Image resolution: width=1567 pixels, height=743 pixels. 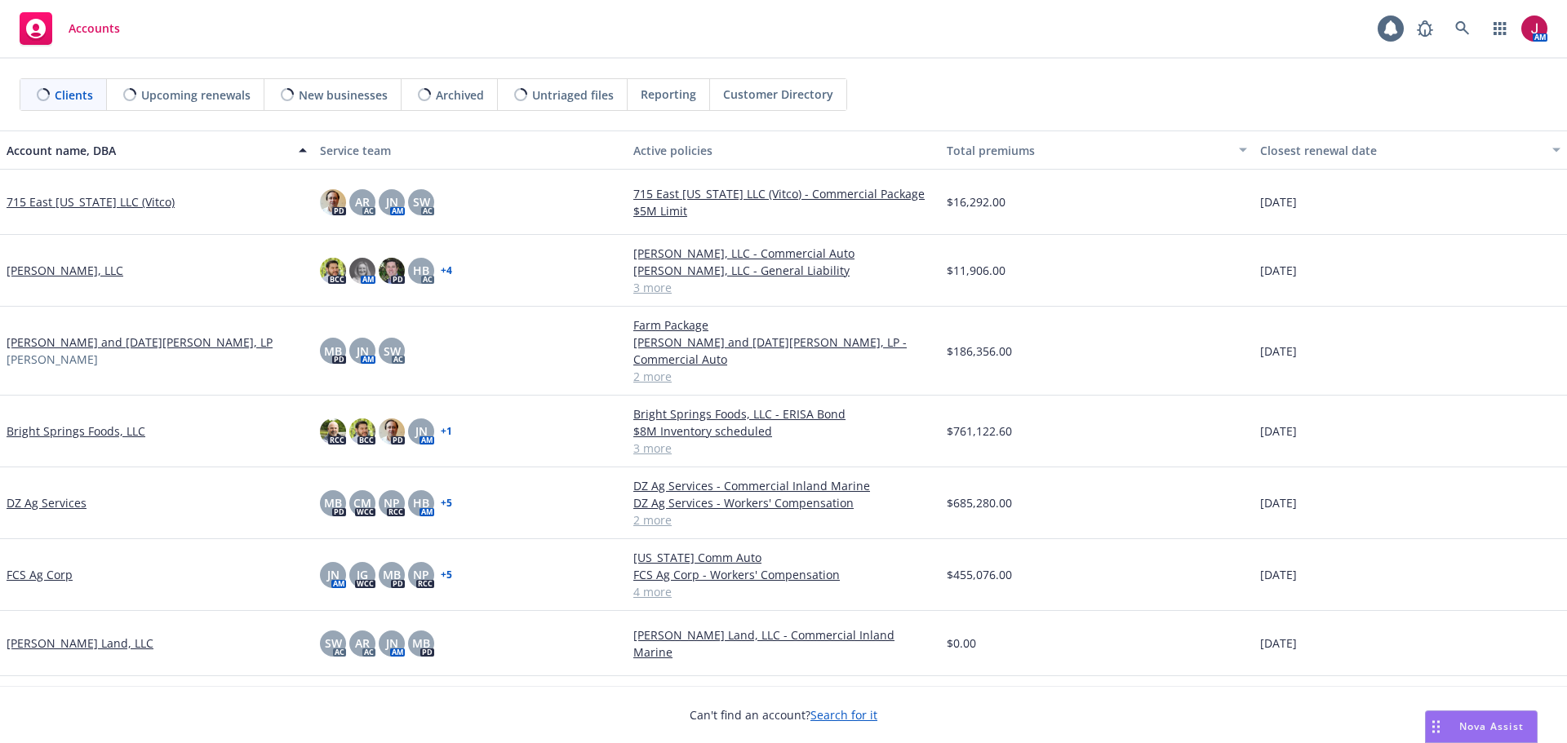 I want to click on div: Total premiums, so click(x=1088, y=150).